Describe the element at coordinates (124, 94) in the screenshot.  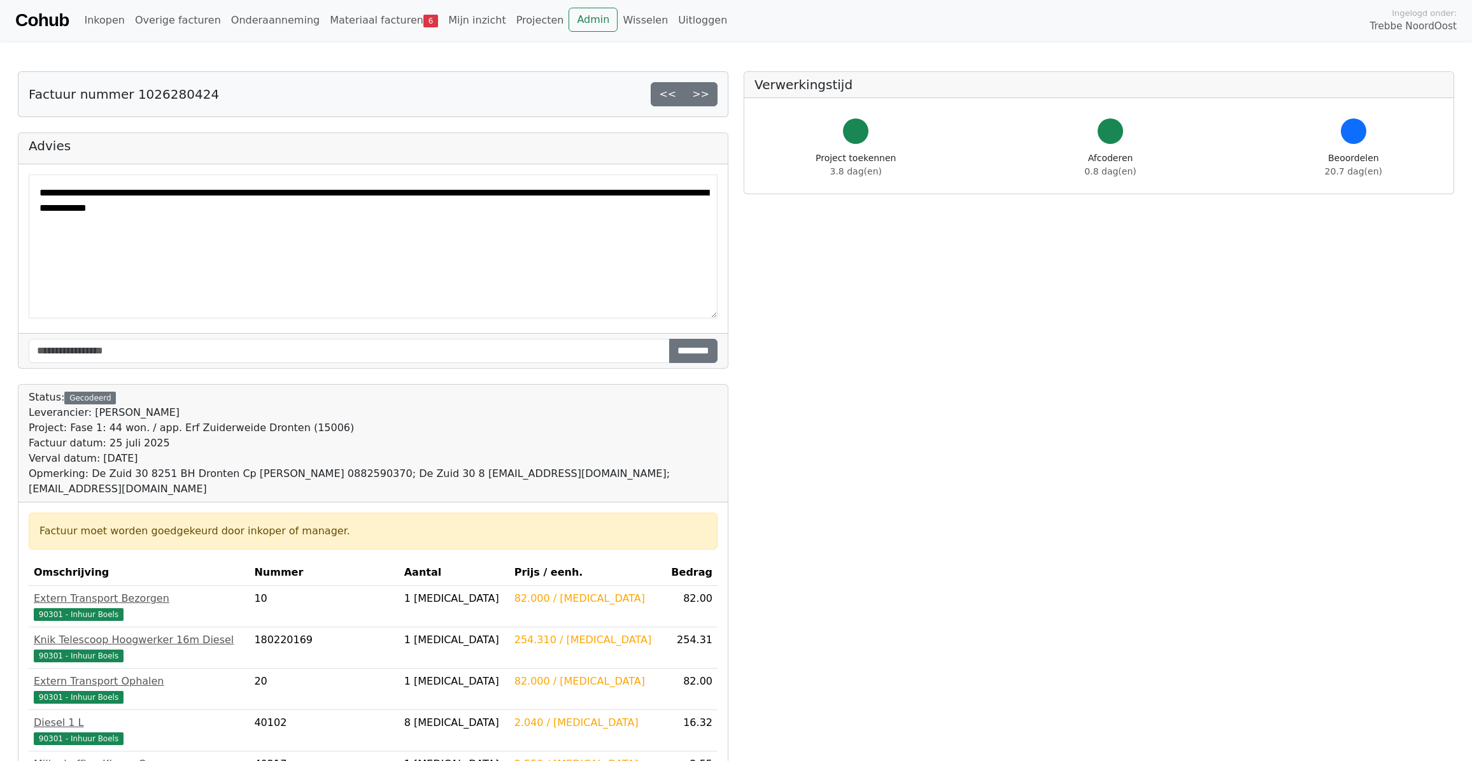
I see `h5: Factuur nummer 1026280424` at that location.